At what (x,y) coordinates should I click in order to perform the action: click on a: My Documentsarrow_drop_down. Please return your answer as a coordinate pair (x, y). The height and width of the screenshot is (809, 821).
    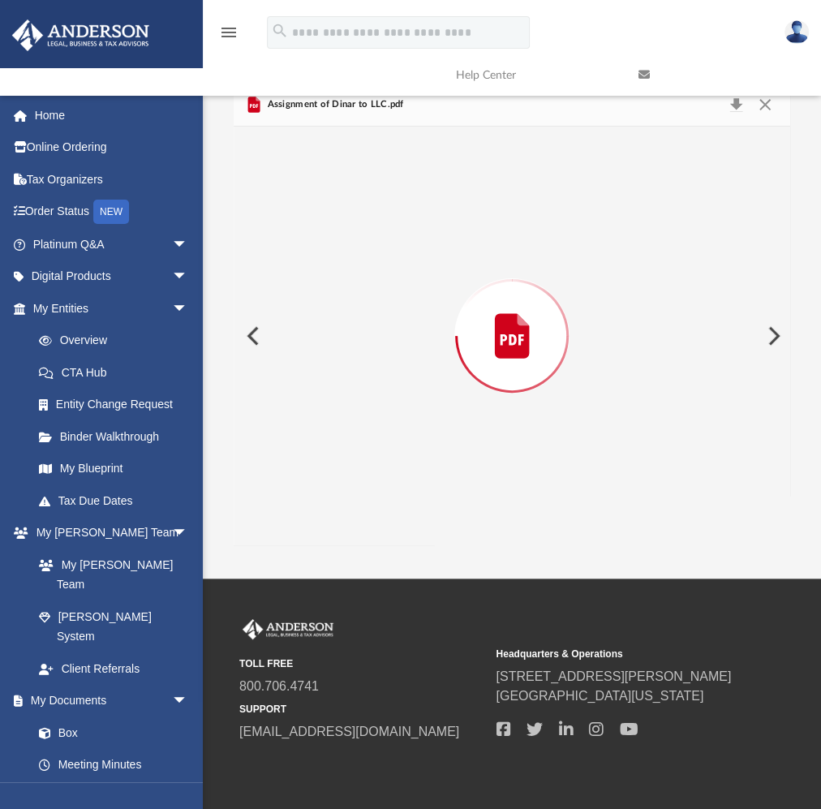
    Looking at the image, I should click on (108, 701).